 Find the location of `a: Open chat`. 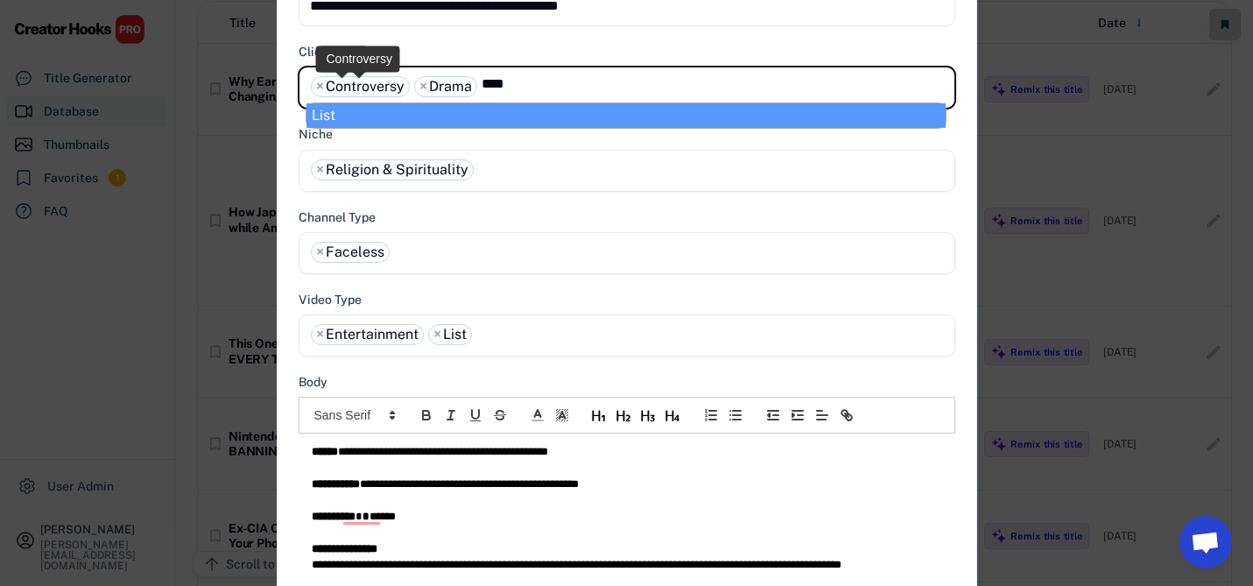

a: Open chat is located at coordinates (1206, 542).